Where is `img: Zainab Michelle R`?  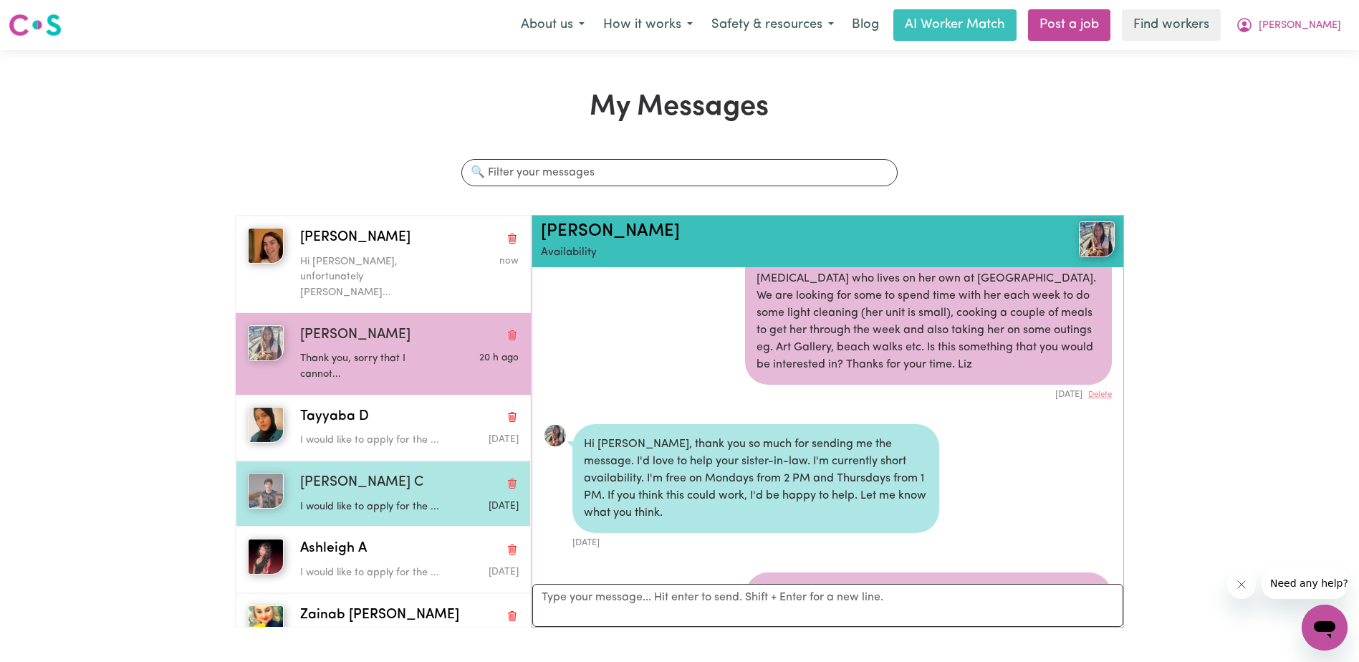 img: Zainab Michelle R is located at coordinates (266, 623).